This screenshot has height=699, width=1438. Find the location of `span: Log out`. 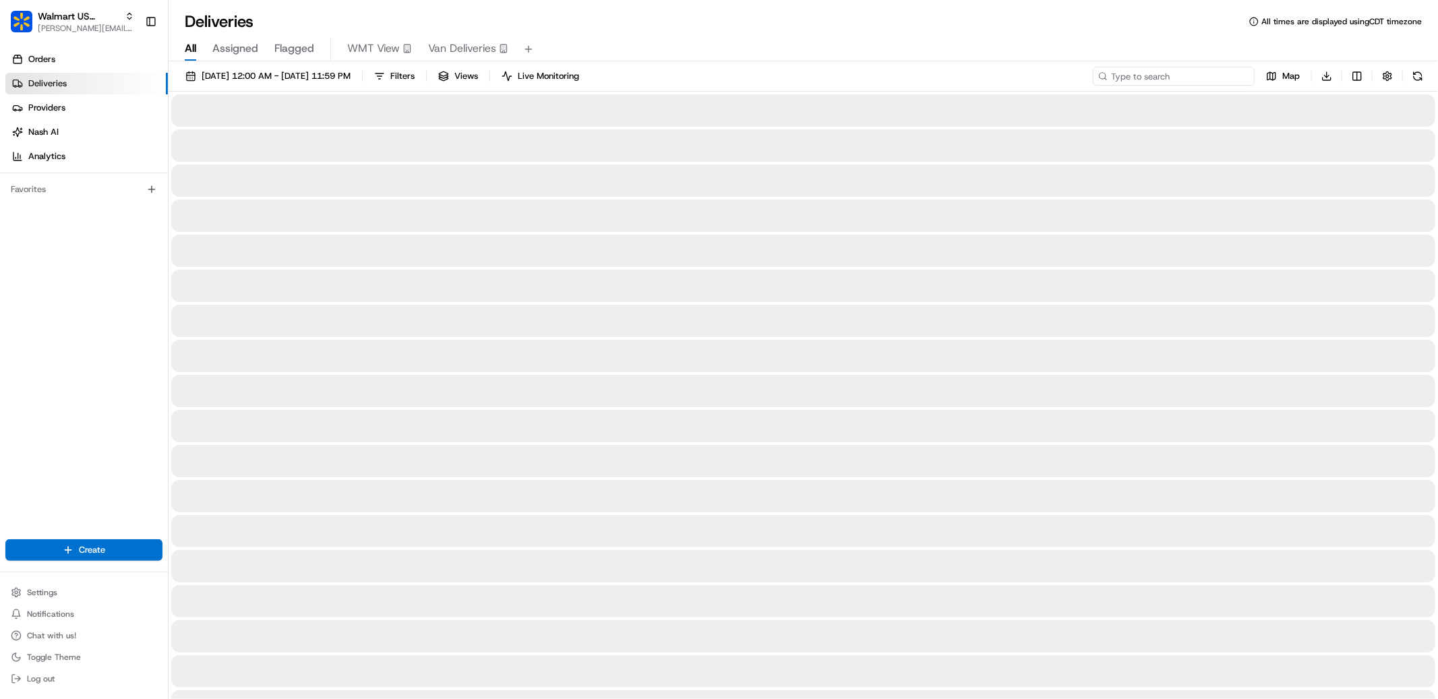

span: Log out is located at coordinates (40, 679).